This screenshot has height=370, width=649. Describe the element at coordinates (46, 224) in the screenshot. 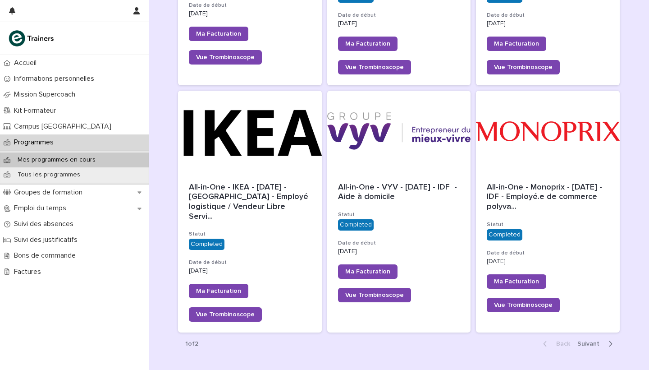

I see `p: Suivi des absences` at that location.